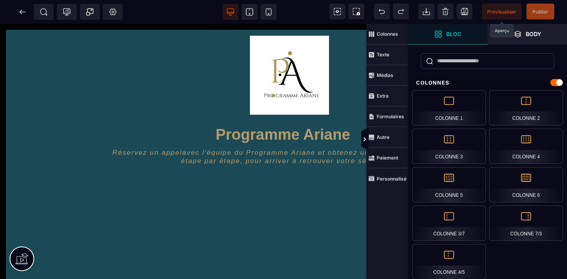 The image size is (567, 279). I want to click on span: Nettoyage, so click(445, 12).